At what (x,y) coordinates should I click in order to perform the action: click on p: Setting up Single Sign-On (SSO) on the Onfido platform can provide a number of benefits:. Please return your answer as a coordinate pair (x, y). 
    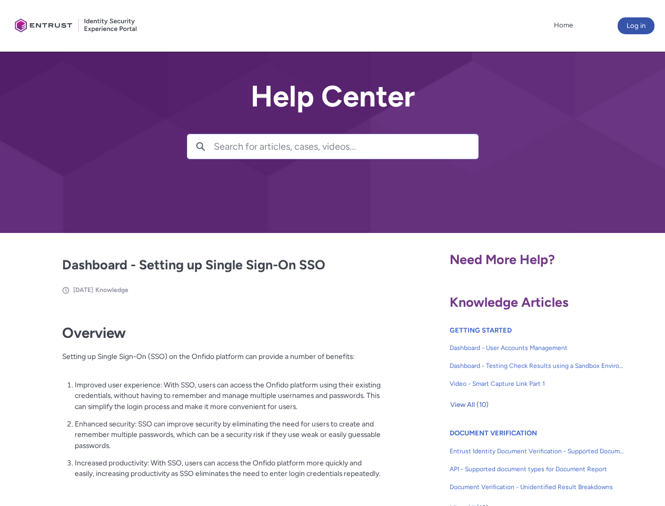
    Looking at the image, I should click on (222, 361).